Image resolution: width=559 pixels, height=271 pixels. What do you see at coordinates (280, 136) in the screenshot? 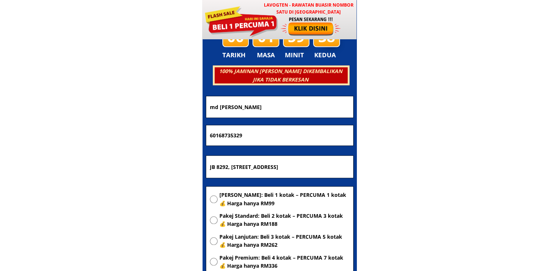
I see `input: Nombor Telefon Bimbit` at bounding box center [280, 136].